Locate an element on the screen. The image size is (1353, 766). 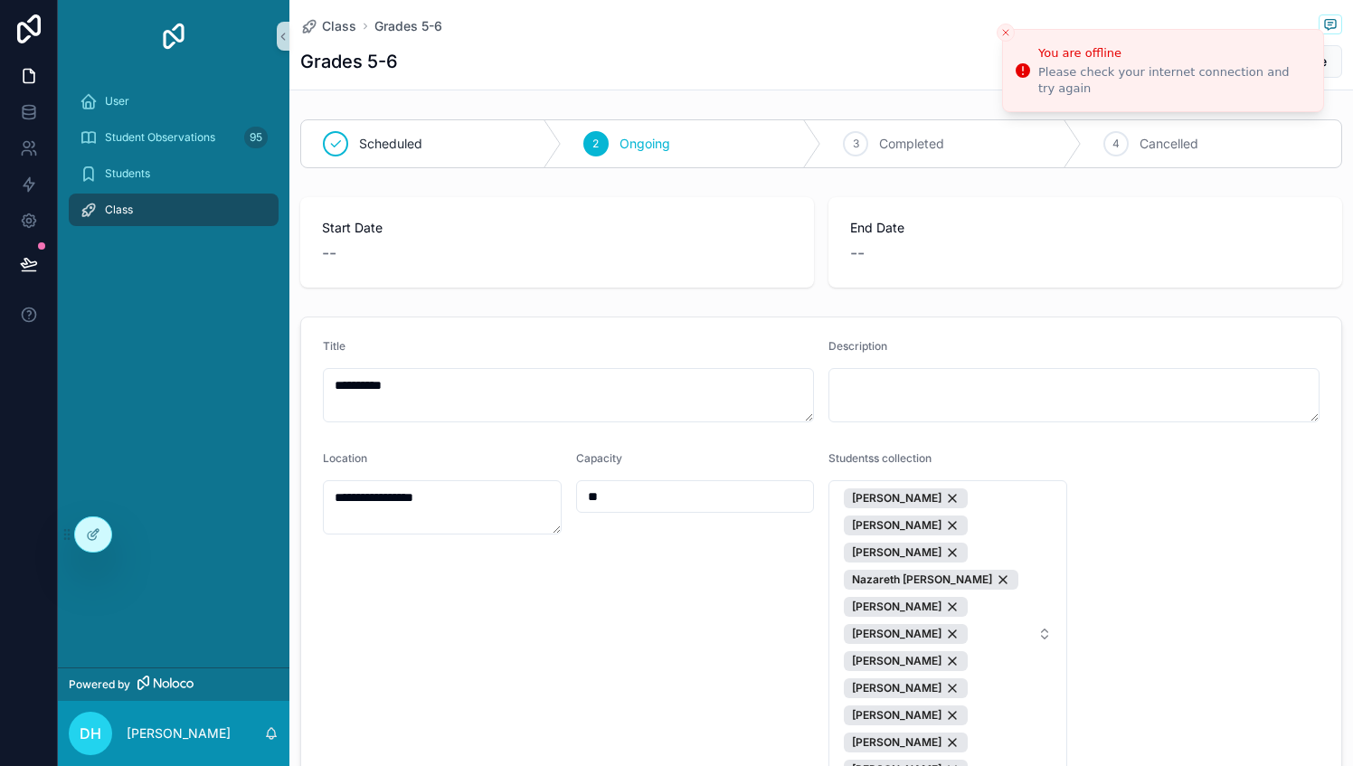
button: Unselect 107 is located at coordinates (905, 525).